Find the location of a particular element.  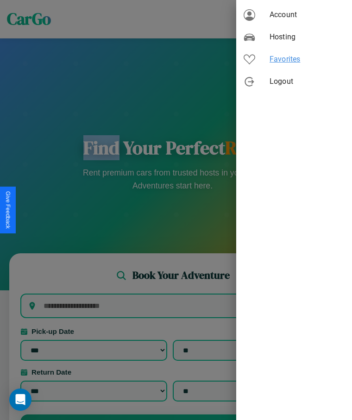

div: Open Intercom Messenger is located at coordinates (20, 400).